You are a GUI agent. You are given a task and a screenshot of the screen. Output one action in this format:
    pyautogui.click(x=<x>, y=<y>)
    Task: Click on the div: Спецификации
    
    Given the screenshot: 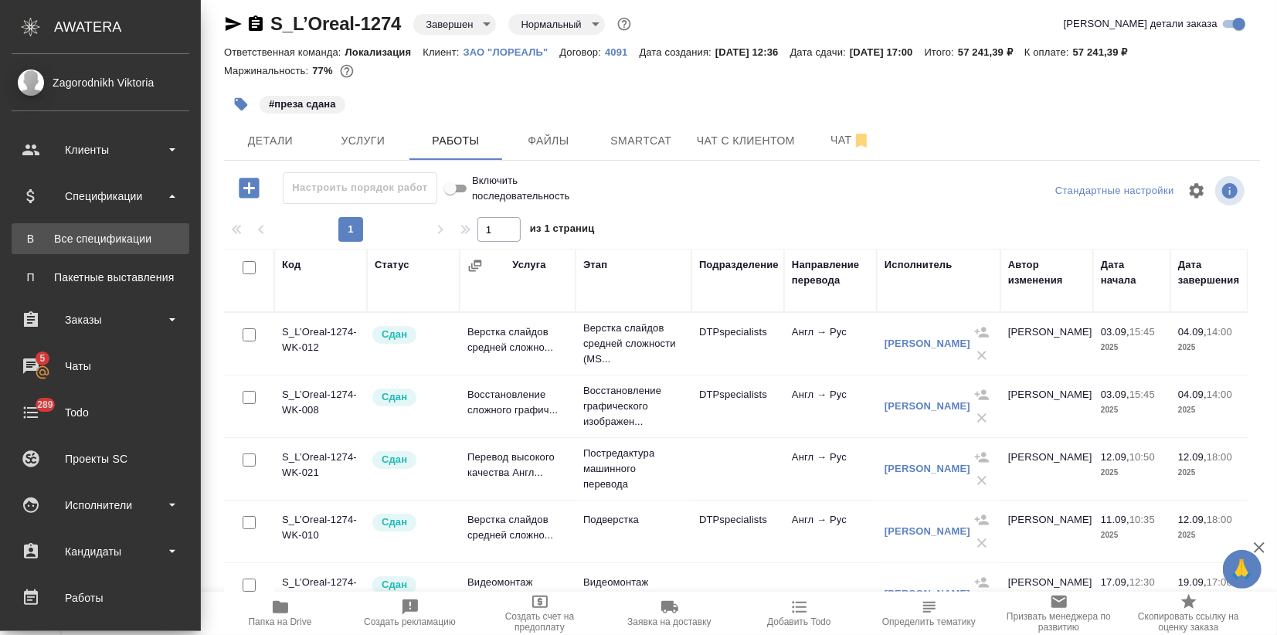 What is the action you would take?
    pyautogui.click(x=100, y=196)
    